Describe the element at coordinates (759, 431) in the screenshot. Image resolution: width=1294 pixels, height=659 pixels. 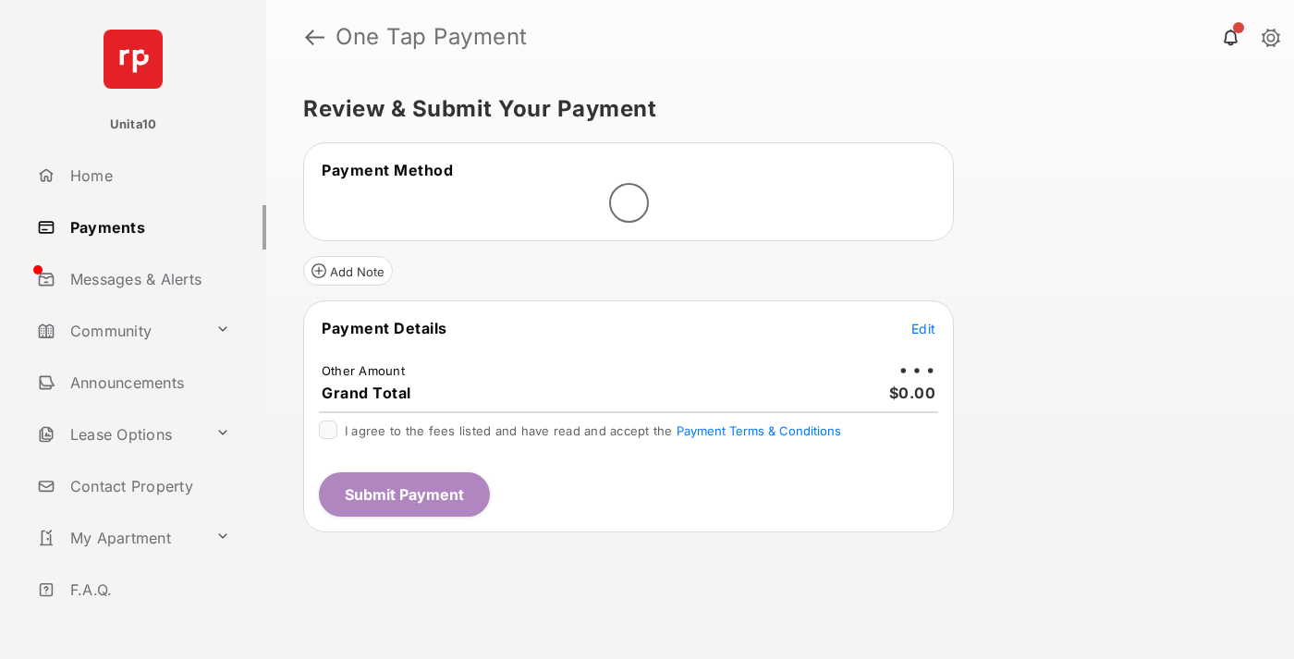
I see `button: I agree to the fees listed and have read and accept the` at that location.